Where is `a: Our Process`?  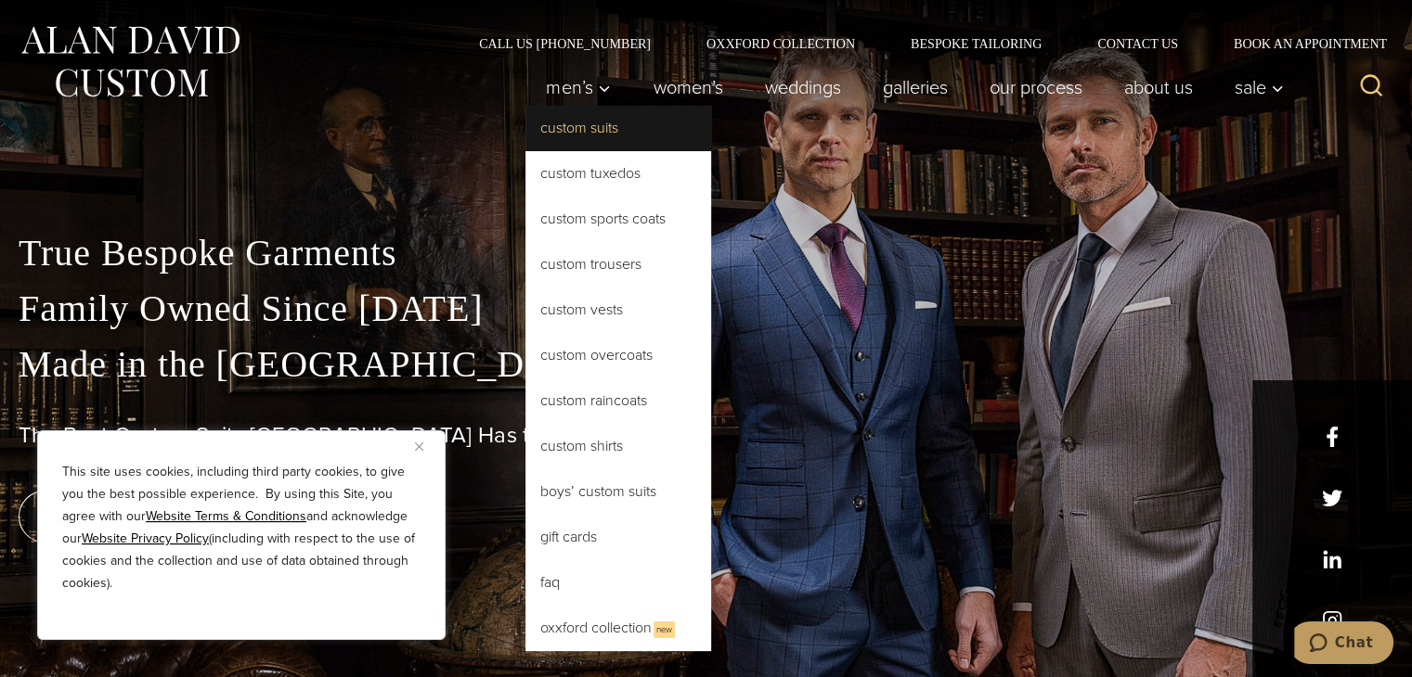
a: Our Process is located at coordinates (1035, 87).